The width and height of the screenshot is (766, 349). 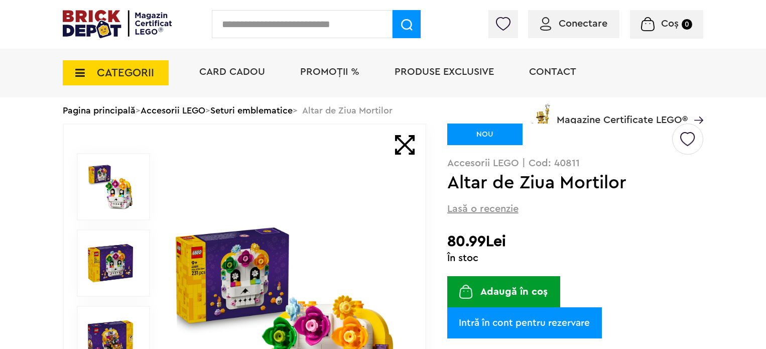 What do you see at coordinates (444, 72) in the screenshot?
I see `a: Produse exclusive` at bounding box center [444, 72].